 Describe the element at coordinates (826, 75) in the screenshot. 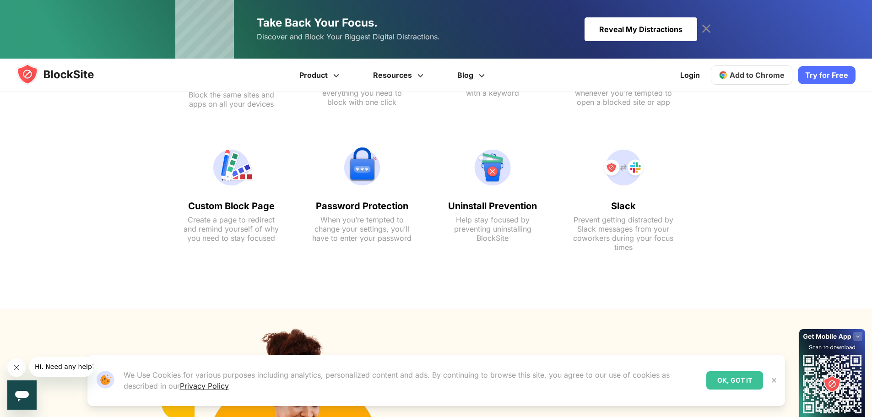

I see `a: Try for Free` at that location.